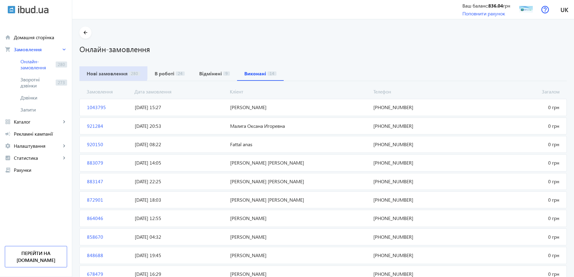 This screenshot has width=574, height=277. I want to click on span: 921284, so click(108, 126).